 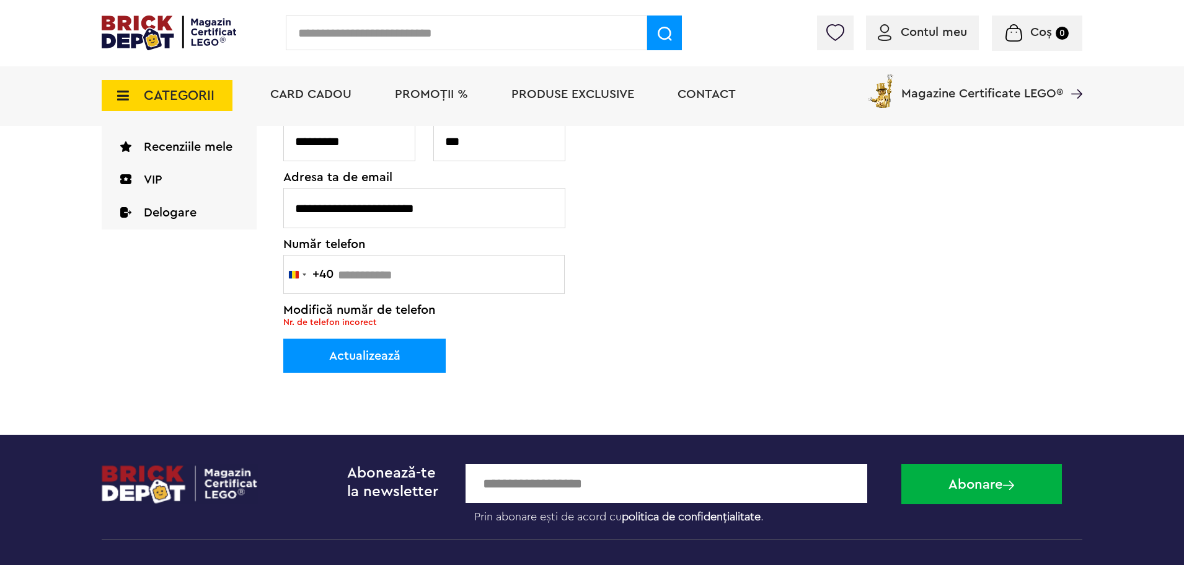 What do you see at coordinates (432, 94) in the screenshot?
I see `span: PROMOȚII %` at bounding box center [432, 94].